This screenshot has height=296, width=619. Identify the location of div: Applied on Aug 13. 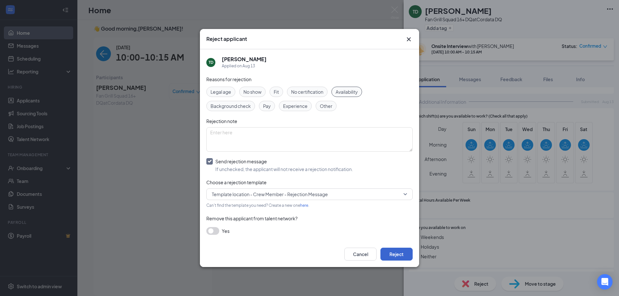
(244, 66).